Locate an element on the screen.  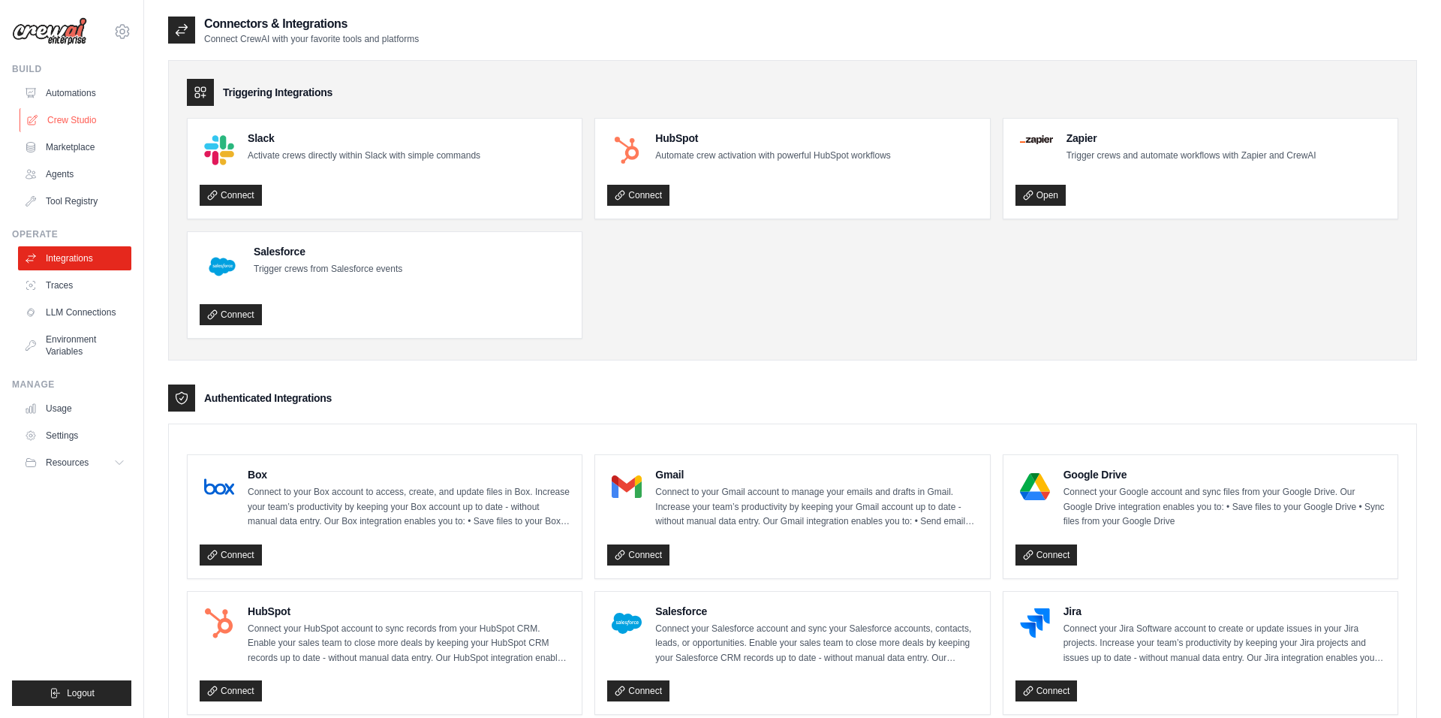
div: Operate is located at coordinates (71, 234).